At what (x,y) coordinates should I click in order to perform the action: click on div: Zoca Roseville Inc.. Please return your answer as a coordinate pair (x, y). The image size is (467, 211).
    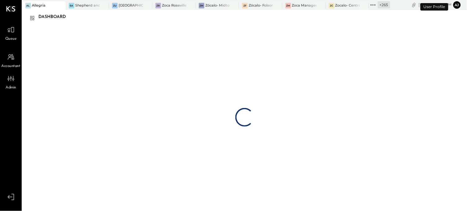
    Looking at the image, I should click on (174, 6).